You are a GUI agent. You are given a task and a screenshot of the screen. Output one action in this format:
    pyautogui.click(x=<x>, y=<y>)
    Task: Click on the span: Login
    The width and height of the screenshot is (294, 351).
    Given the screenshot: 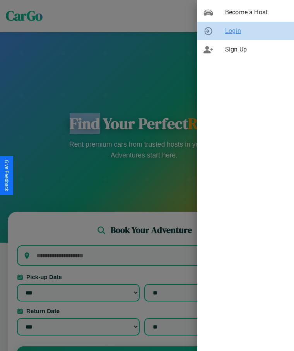 What is the action you would take?
    pyautogui.click(x=256, y=31)
    